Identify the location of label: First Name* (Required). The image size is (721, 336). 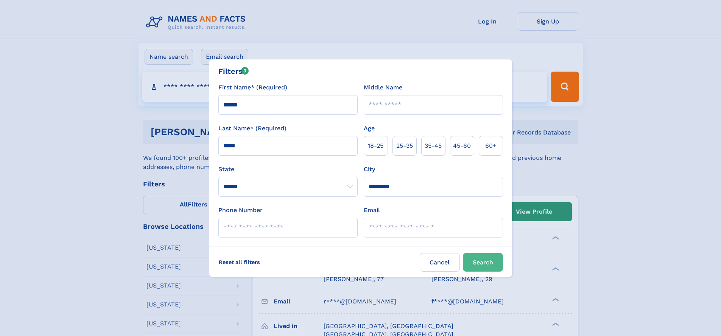
(253, 87).